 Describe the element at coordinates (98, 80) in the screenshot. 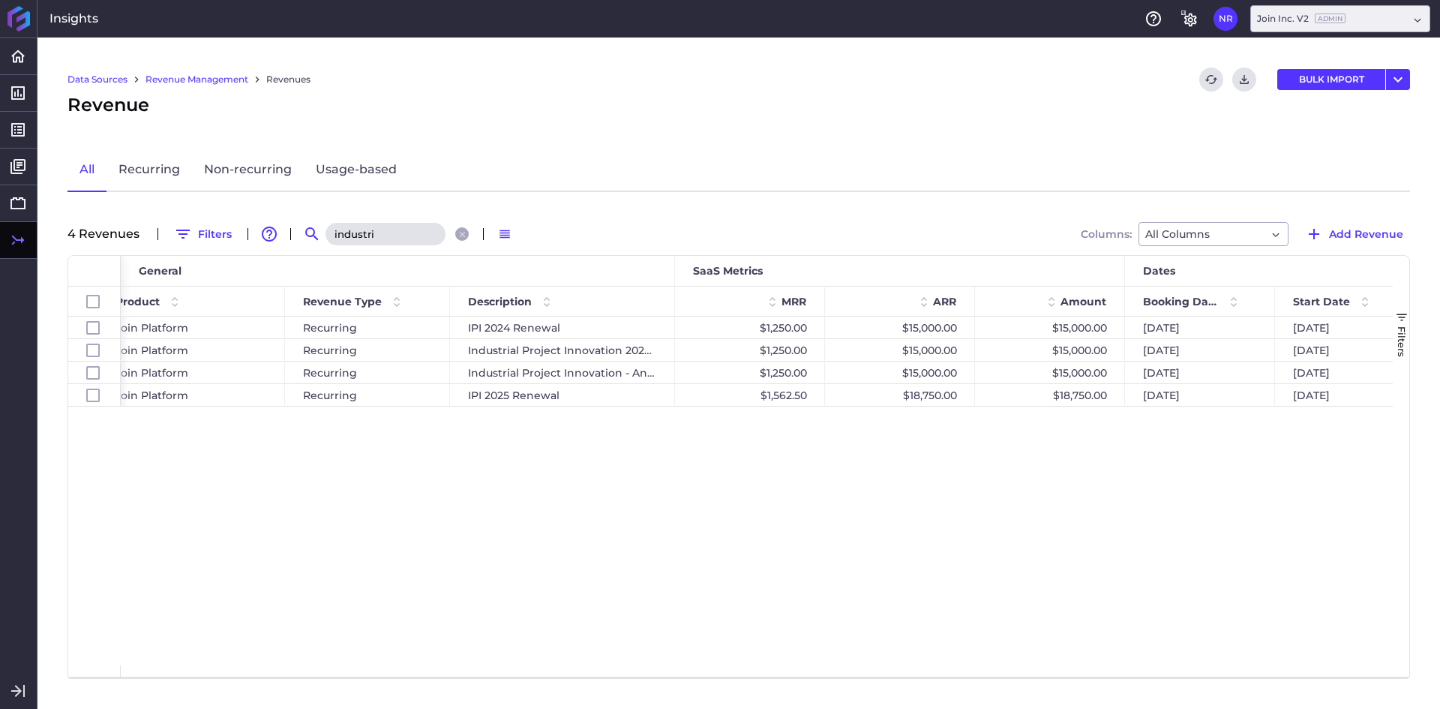

I see `a: Data Sources` at that location.